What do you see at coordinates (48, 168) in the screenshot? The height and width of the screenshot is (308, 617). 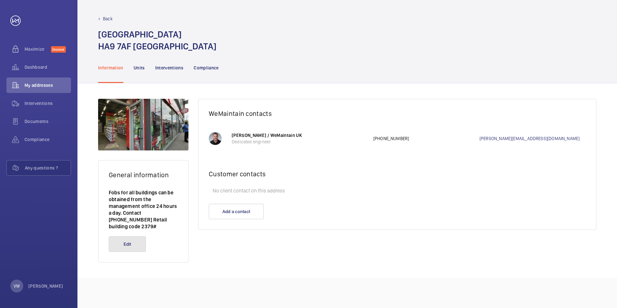 I see `span: Any questions ?` at bounding box center [48, 168].